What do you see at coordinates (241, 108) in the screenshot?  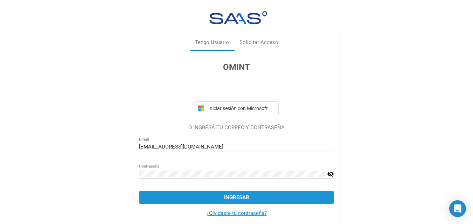 I see `span: Iniciar sesión con Microsoft` at bounding box center [241, 108].